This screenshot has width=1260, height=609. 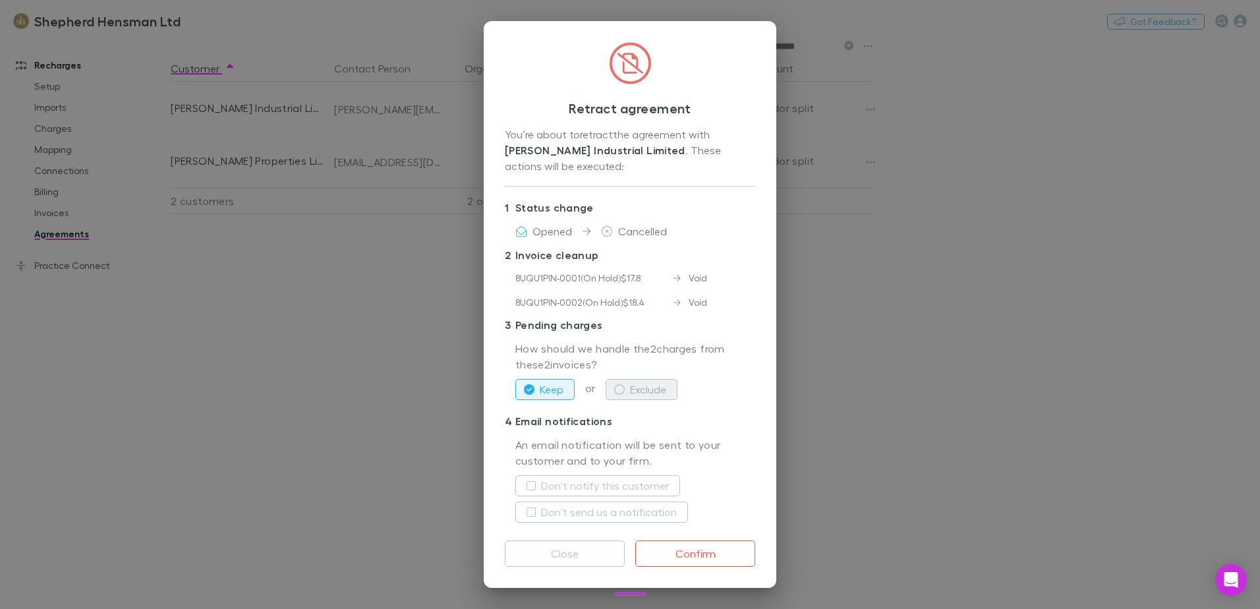 I want to click on span: Opened, so click(x=552, y=231).